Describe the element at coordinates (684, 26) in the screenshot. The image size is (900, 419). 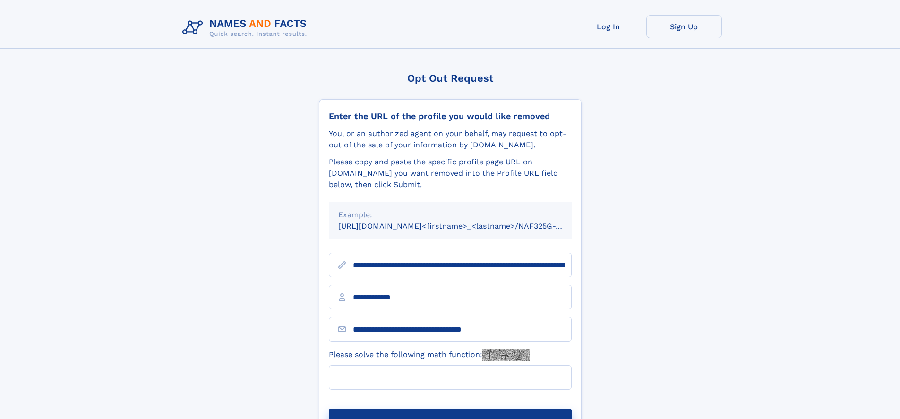
I see `a: Sign Up` at that location.